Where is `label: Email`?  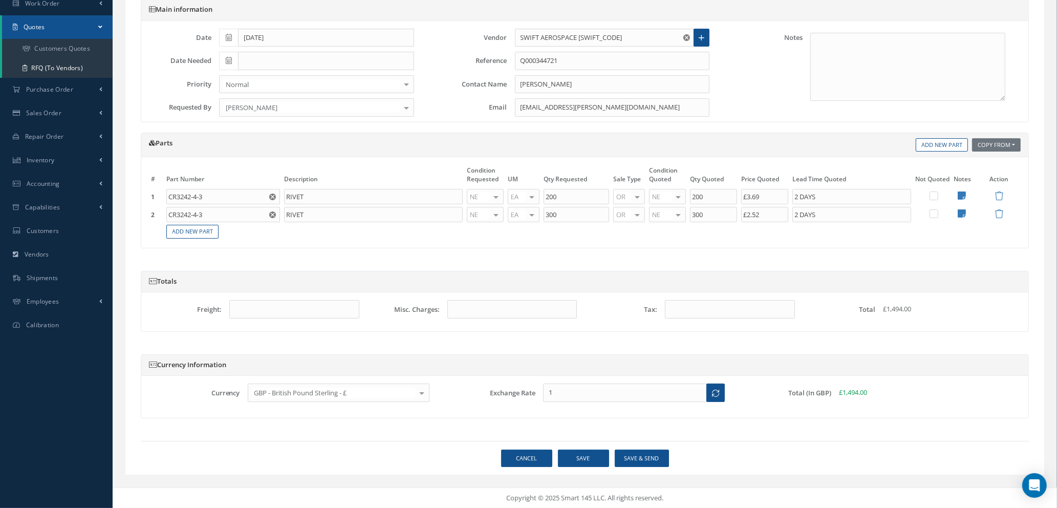
label: Email is located at coordinates (472, 107).